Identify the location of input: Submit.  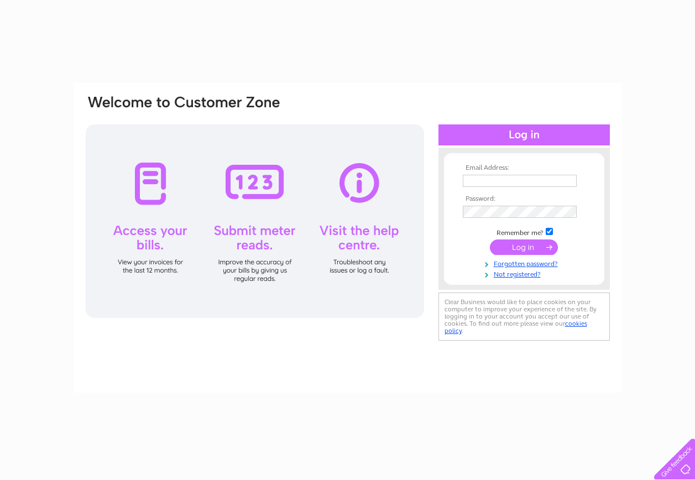
(524, 247).